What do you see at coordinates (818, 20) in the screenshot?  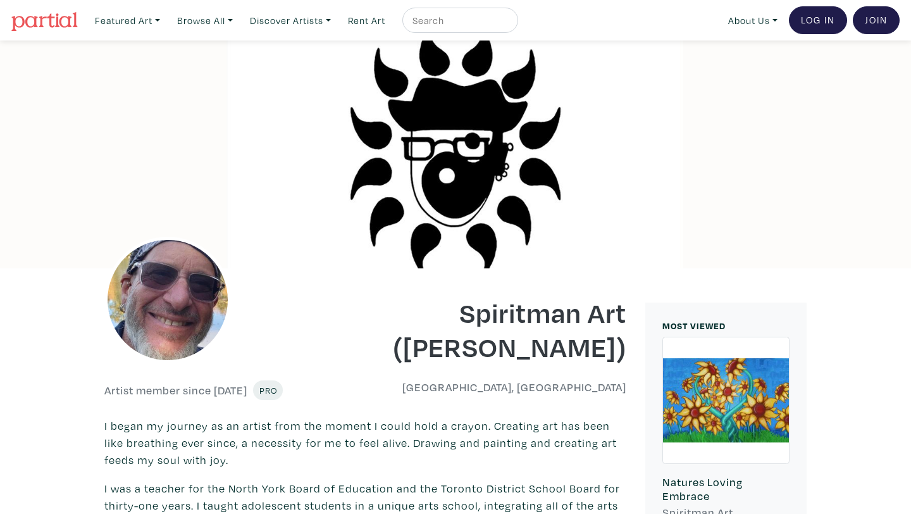 I see `a: Log In` at bounding box center [818, 20].